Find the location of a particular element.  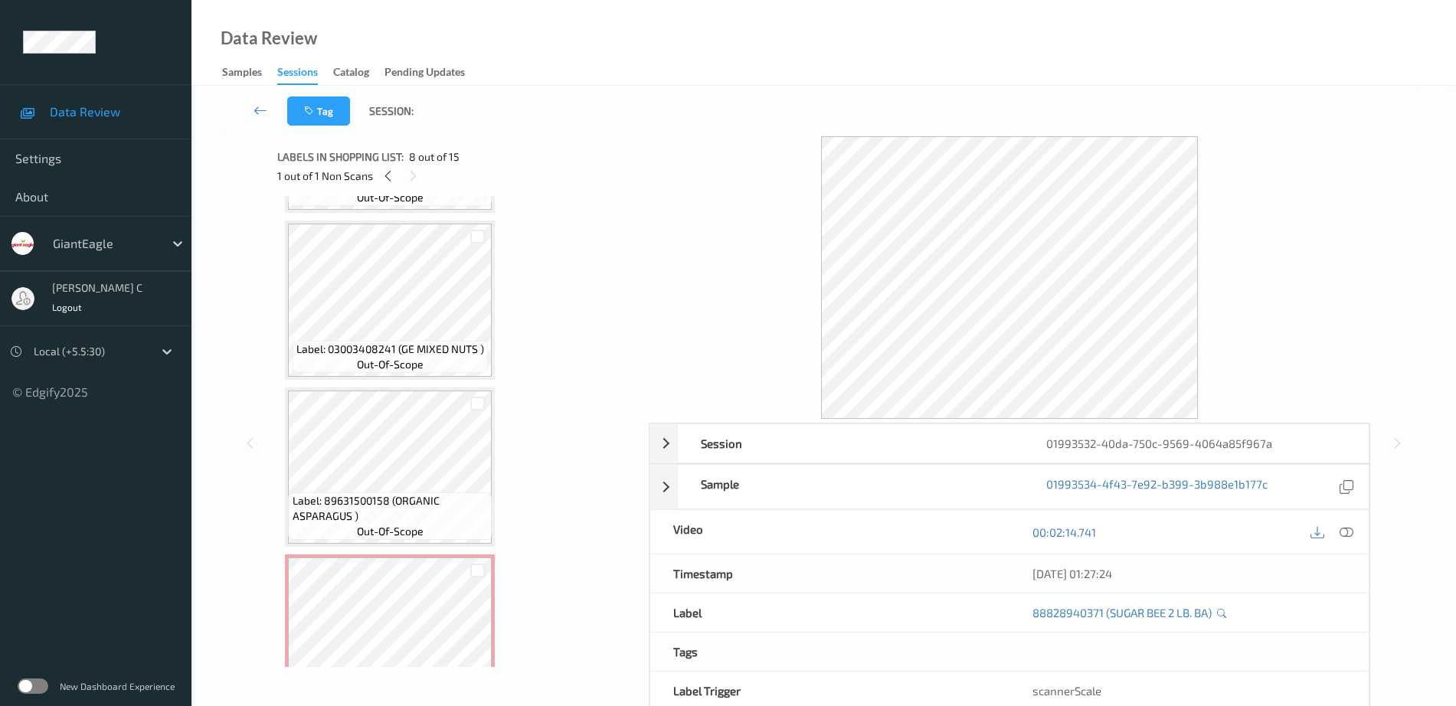

span: Label: 03003408241 (GE MIXED NUTS ) is located at coordinates (390, 349).